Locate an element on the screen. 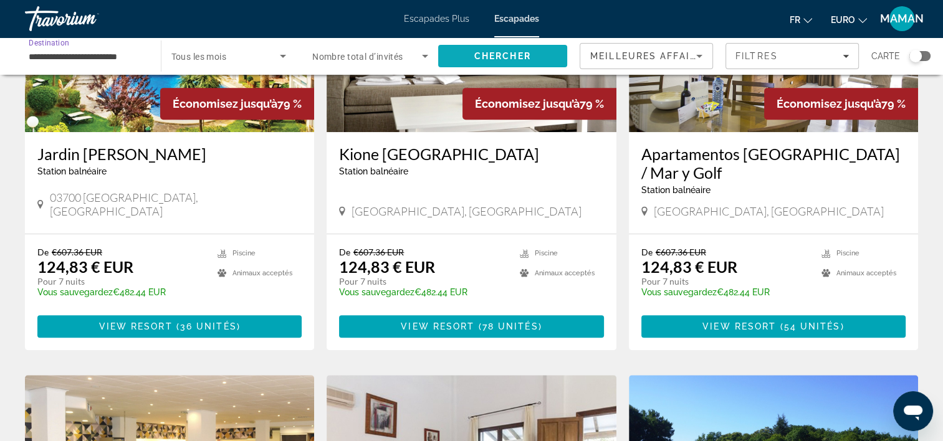 This screenshot has width=943, height=441. input: Sélectionnez la destination is located at coordinates (87, 57).